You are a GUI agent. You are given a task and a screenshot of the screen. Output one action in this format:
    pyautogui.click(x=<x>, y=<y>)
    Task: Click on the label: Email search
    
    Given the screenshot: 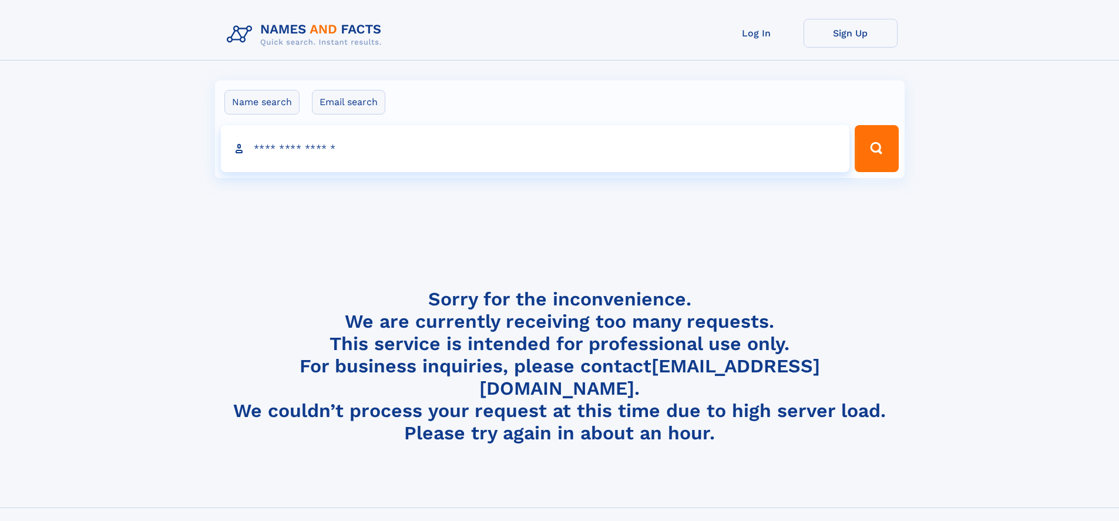 What is the action you would take?
    pyautogui.click(x=348, y=102)
    